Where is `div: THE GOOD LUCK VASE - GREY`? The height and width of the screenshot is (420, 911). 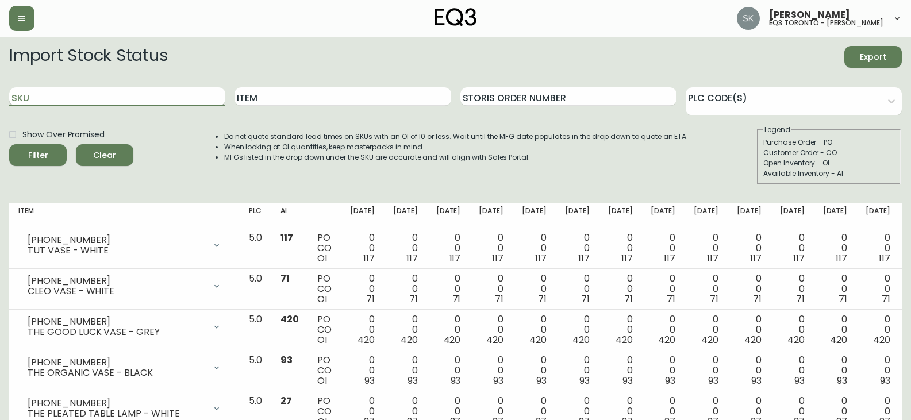
div: THE GOOD LUCK VASE - GREY is located at coordinates (116, 332).